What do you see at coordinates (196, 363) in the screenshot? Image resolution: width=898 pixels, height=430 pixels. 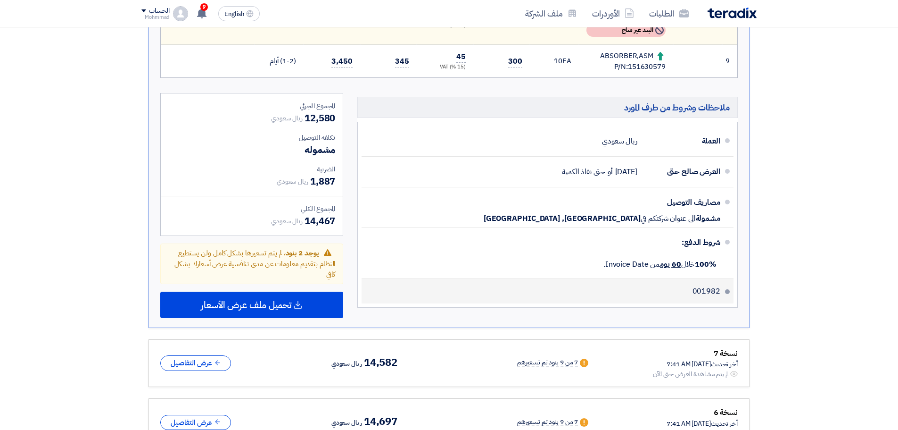 I see `button: عرض التفاصيل` at bounding box center [196, 363].